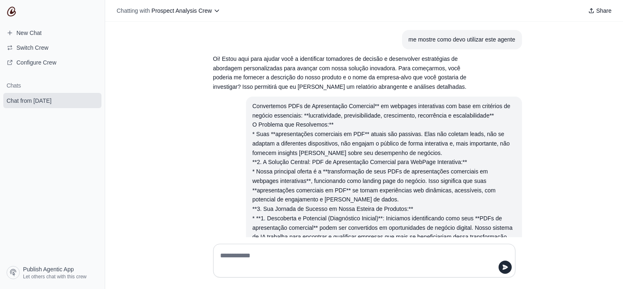  I want to click on p: Oi! Estou aqui para ajudar você a identificar tomadores de decisão e desenvolver estratégias de a..., so click(345, 73).